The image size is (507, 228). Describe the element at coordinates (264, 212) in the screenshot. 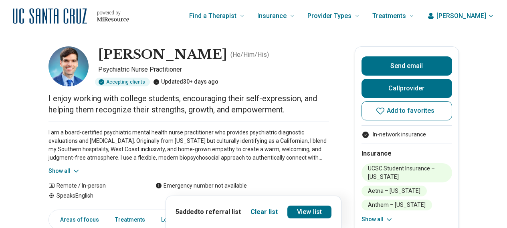

I see `button: Clear list` at that location.